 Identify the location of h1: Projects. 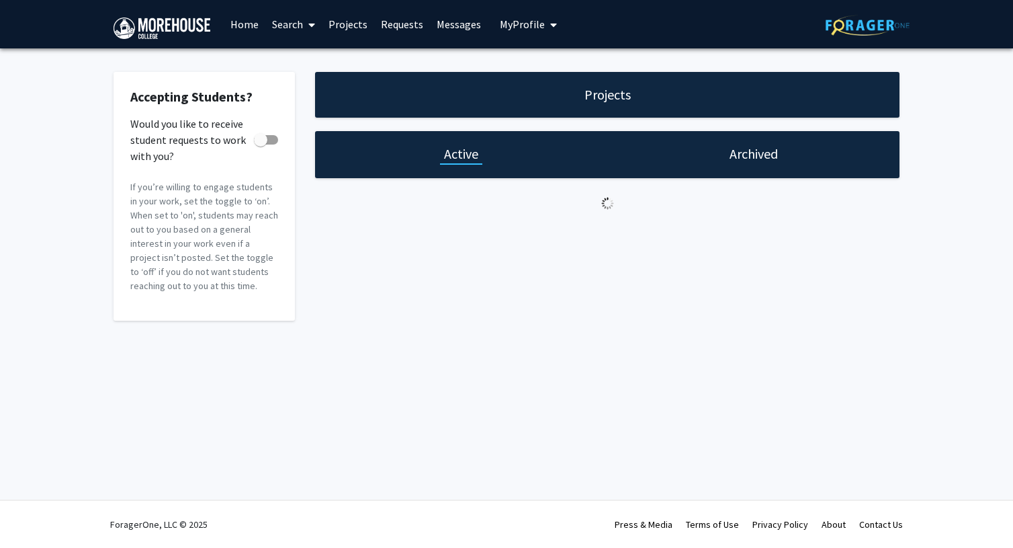
(608, 95).